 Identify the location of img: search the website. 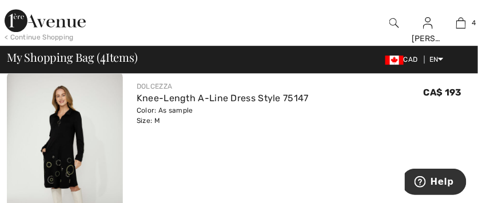
(394, 23).